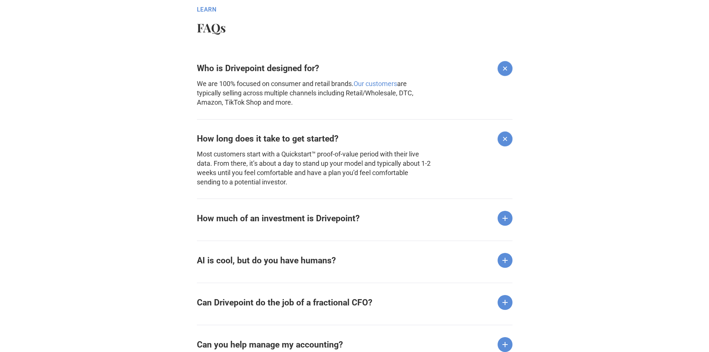 This screenshot has height=352, width=709. What do you see at coordinates (642, 309) in the screenshot?
I see `div: Chat Widget` at bounding box center [642, 309].